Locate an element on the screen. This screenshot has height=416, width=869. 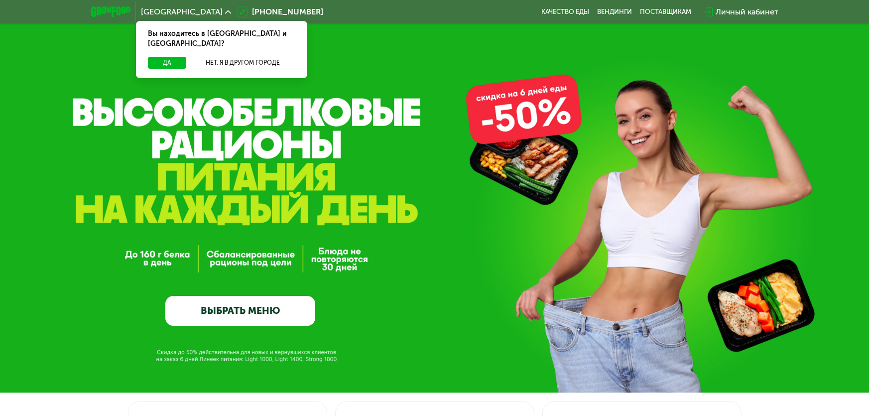
button: Да is located at coordinates (167, 63).